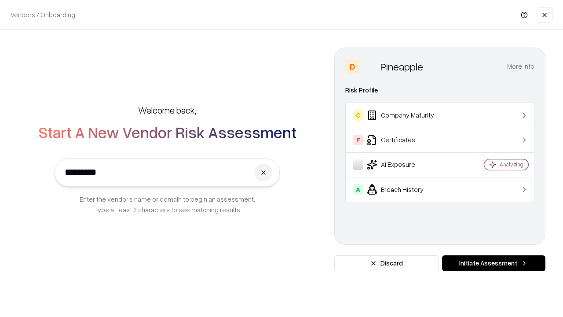 This screenshot has width=563, height=317. I want to click on button: Discard, so click(386, 263).